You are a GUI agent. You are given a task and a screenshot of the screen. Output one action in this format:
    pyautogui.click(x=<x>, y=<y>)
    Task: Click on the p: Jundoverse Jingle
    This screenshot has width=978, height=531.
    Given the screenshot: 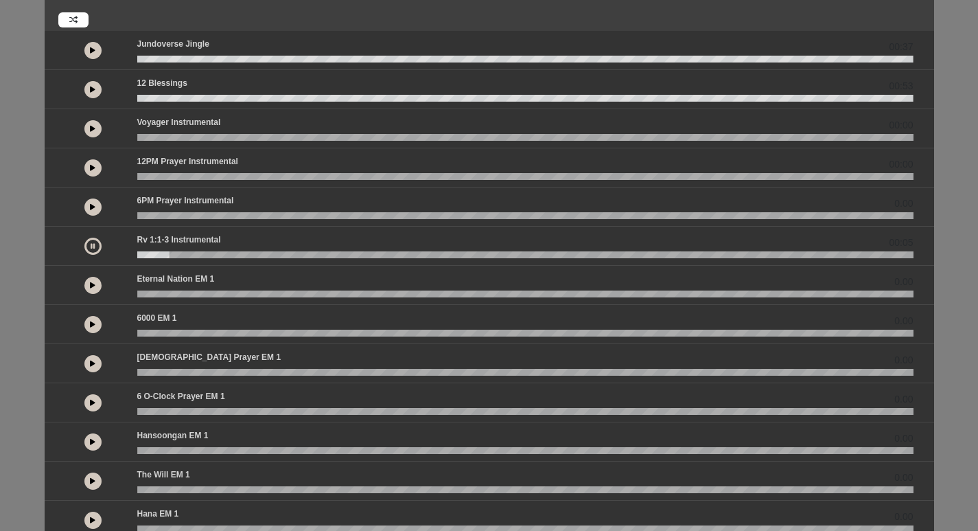 What is the action you would take?
    pyautogui.click(x=173, y=44)
    